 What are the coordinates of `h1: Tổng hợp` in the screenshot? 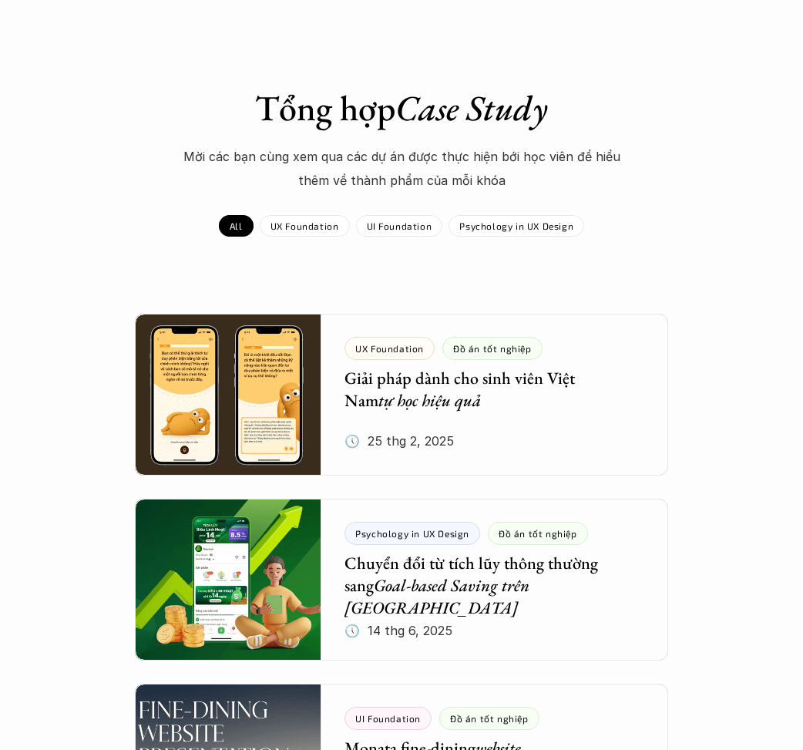 It's located at (401, 108).